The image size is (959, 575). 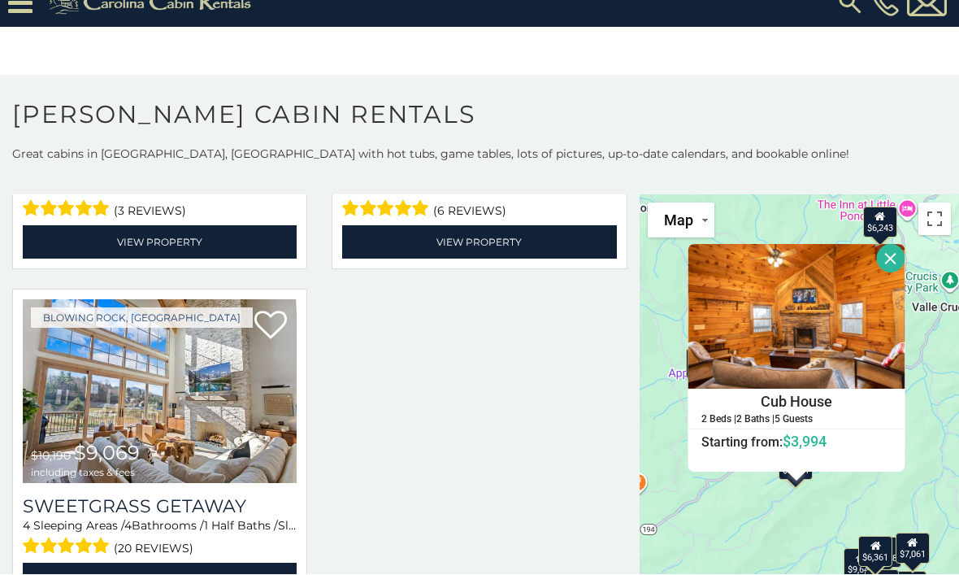 What do you see at coordinates (880, 223) in the screenshot?
I see `div: $6,243` at bounding box center [880, 223].